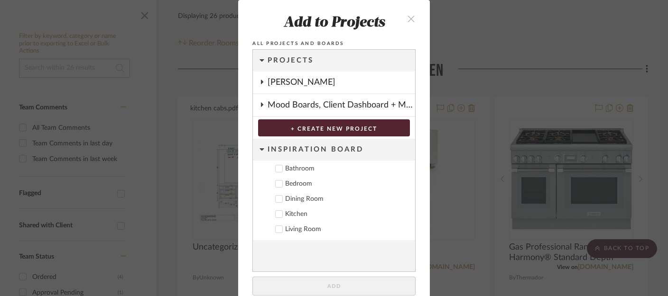  What do you see at coordinates (411, 18) in the screenshot?
I see `button: close` at bounding box center [411, 18].